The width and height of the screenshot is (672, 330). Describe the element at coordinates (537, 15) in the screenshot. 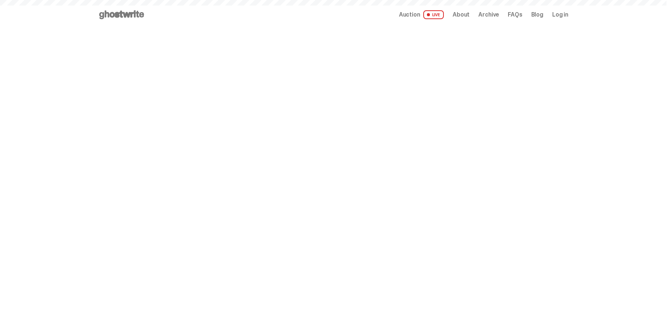

I see `a: Blog` at that location.